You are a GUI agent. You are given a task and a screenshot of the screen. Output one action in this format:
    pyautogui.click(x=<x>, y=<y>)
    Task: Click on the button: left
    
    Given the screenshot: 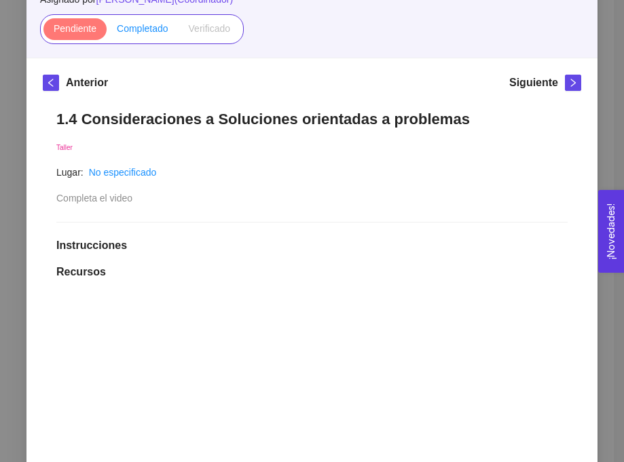 What is the action you would take?
    pyautogui.click(x=51, y=83)
    